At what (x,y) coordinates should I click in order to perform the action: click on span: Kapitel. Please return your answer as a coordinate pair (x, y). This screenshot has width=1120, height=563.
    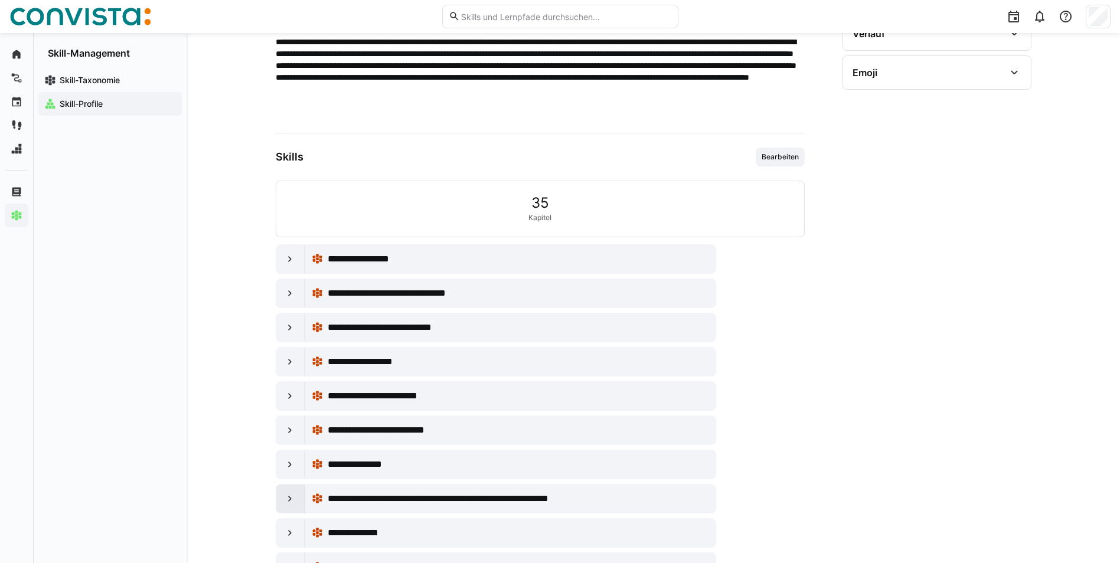
    Looking at the image, I should click on (540, 218).